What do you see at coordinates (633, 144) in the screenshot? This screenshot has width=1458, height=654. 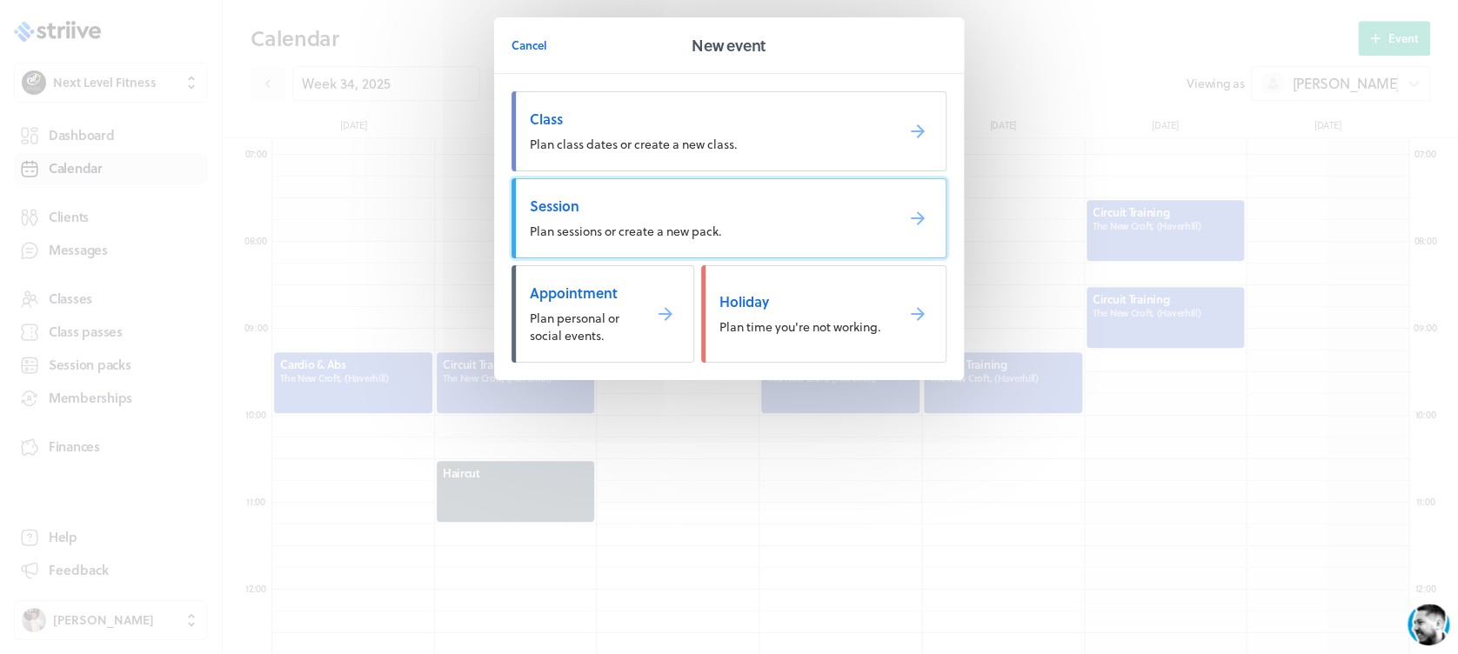 I see `span: Plan class dates or create a new class.` at bounding box center [633, 144].